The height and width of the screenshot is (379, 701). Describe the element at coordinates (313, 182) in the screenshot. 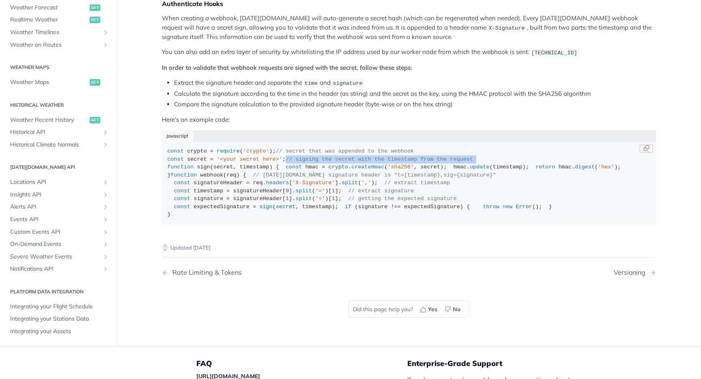

I see `span: 'X-Signature'` at that location.